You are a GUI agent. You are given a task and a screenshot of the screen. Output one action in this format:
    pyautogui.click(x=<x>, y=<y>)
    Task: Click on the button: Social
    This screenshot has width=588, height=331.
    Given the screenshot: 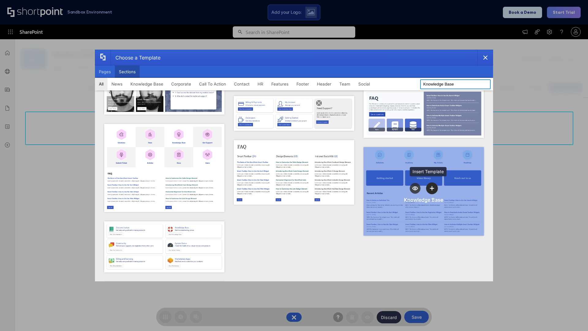 What is the action you would take?
    pyautogui.click(x=364, y=84)
    